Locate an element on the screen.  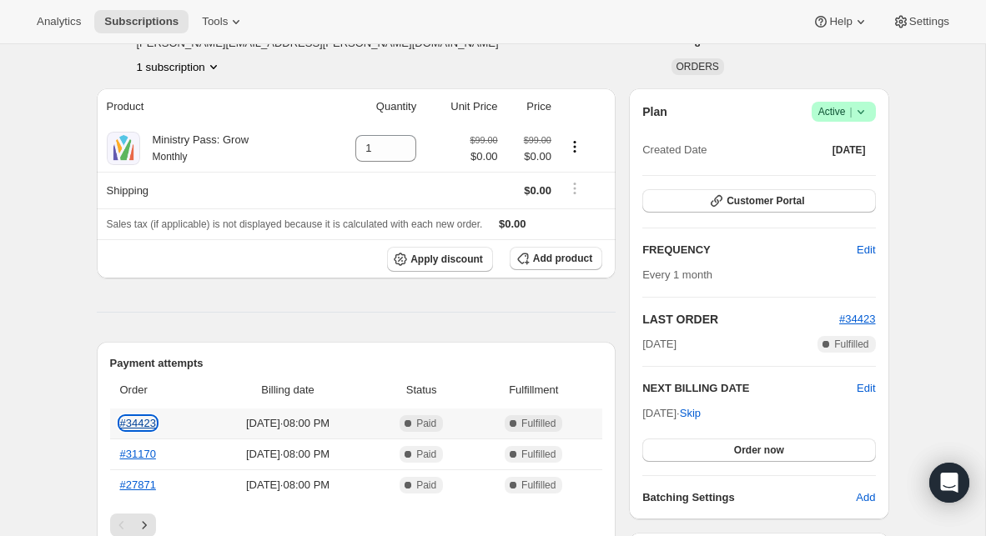
h2: LAST ORDER is located at coordinates (741, 319).